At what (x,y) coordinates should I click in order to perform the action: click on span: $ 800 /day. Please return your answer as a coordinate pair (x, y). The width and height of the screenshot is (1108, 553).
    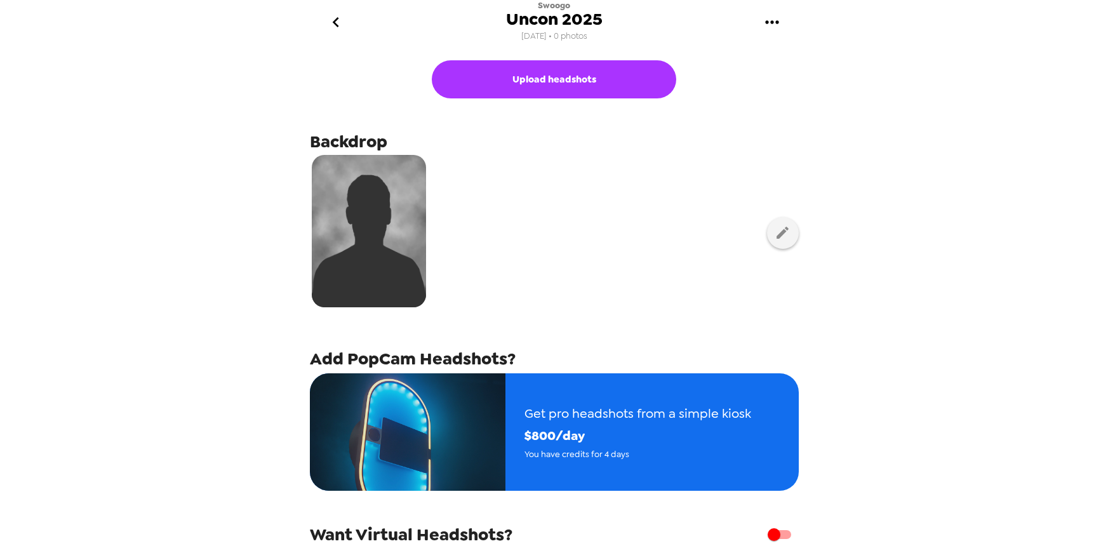
    Looking at the image, I should click on (638, 436).